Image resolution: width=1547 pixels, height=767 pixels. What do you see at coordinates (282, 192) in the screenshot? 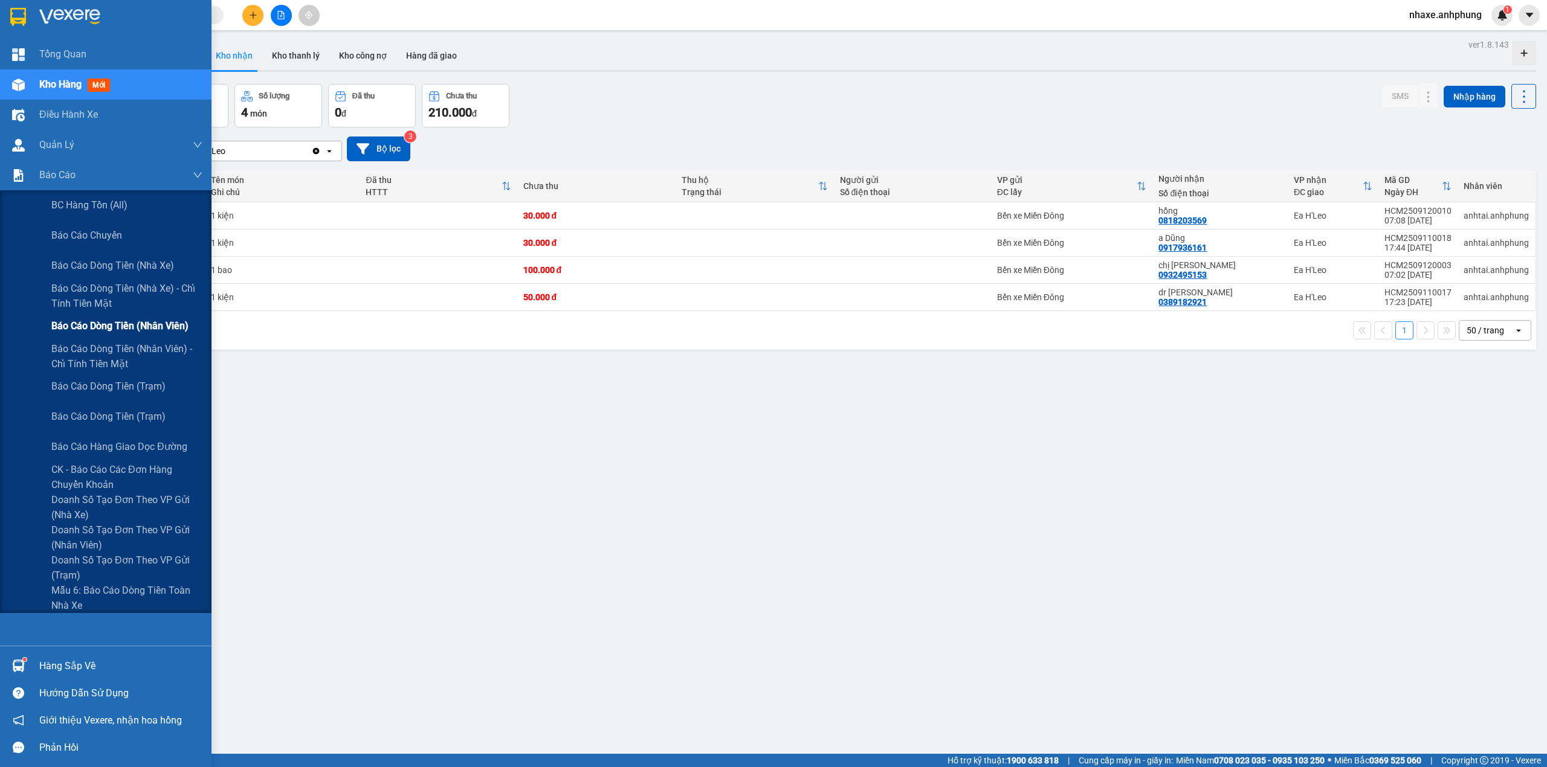
I see `div: Ghi chú` at bounding box center [282, 192].